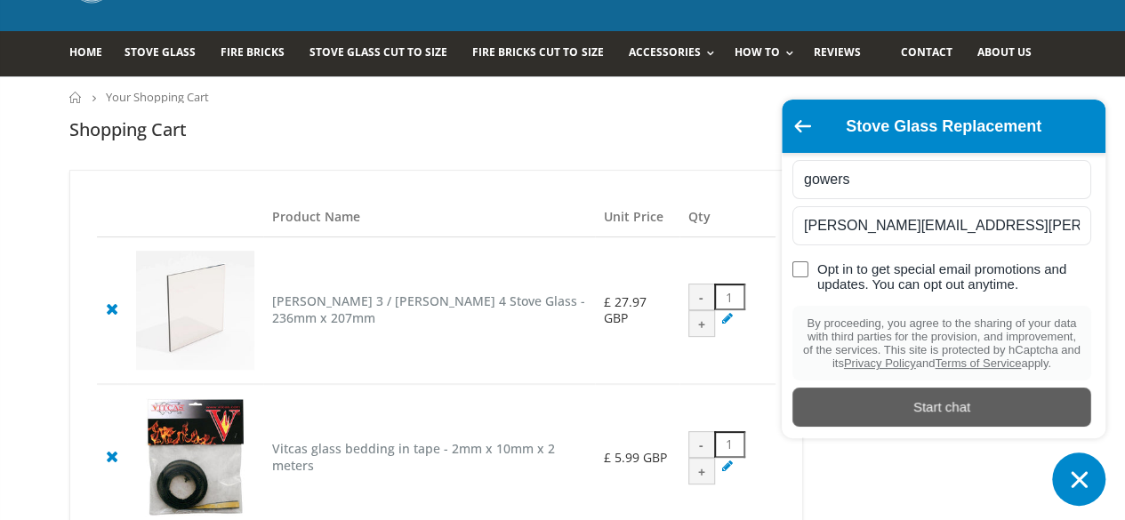  I want to click on inbox-online-store-chat: Shopify online store chat, so click(943, 302).